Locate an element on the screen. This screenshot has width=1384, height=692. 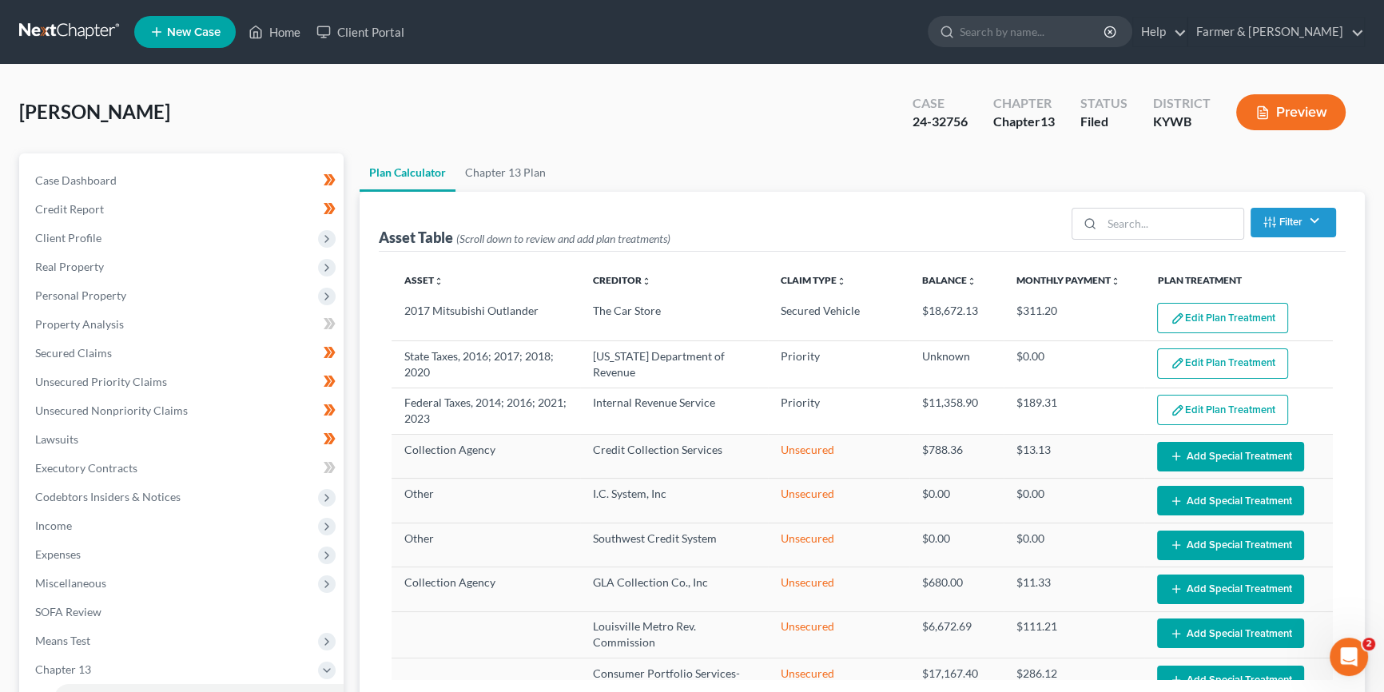
span: Miscellaneous is located at coordinates (70, 583).